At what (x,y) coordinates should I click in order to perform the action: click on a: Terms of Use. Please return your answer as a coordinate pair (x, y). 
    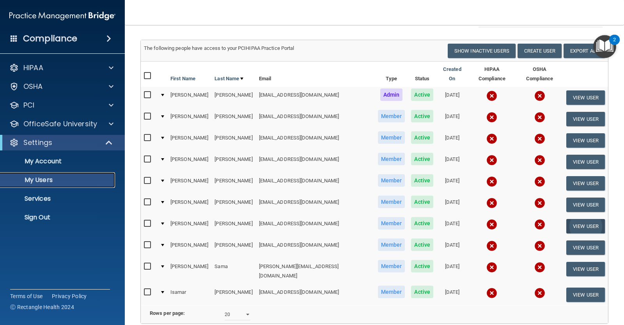
    Looking at the image, I should click on (26, 296).